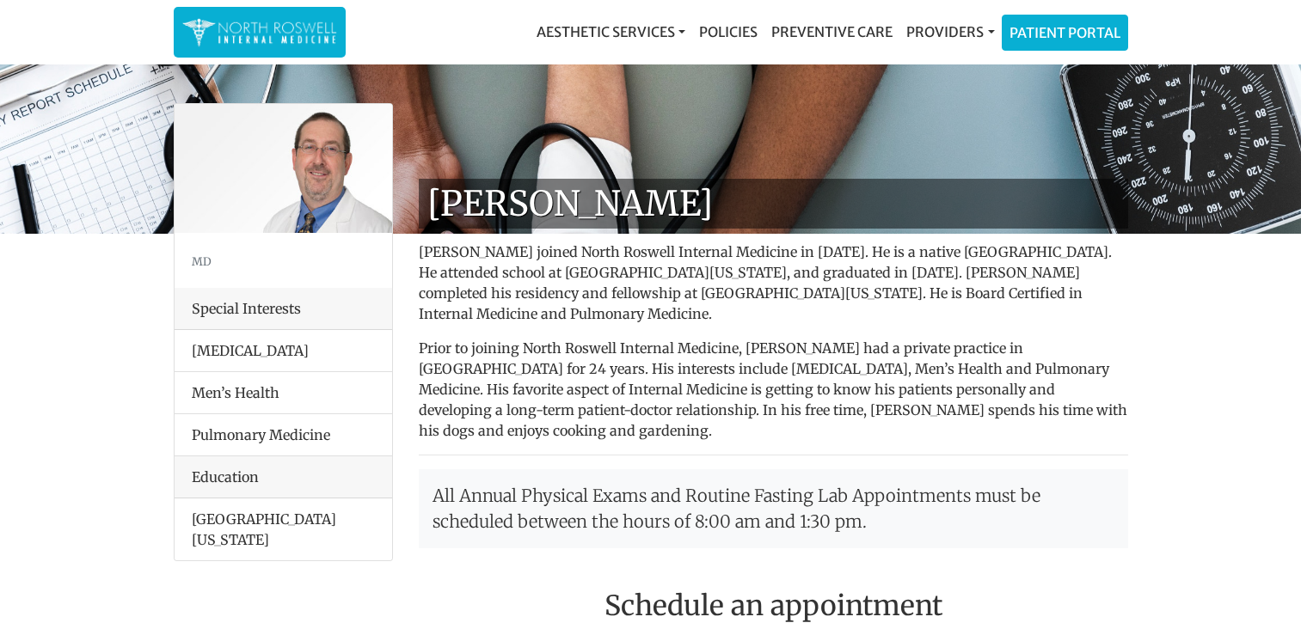 Image resolution: width=1301 pixels, height=629 pixels. I want to click on img: Dr. George Kanes, so click(283, 169).